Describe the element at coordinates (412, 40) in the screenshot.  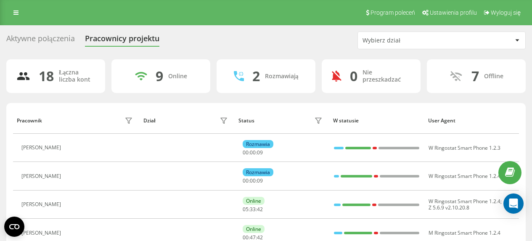
I see `div: Wybierz dział` at that location.